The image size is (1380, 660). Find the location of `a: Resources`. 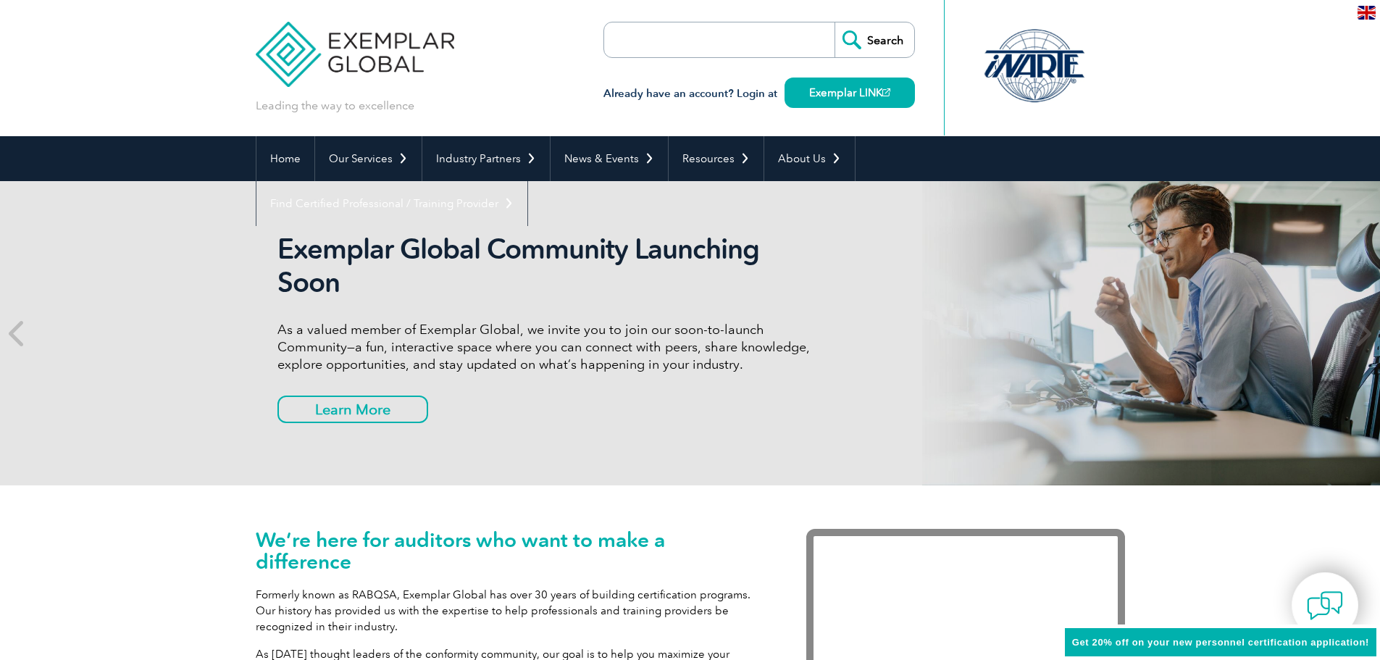

a: Resources is located at coordinates (715, 159).